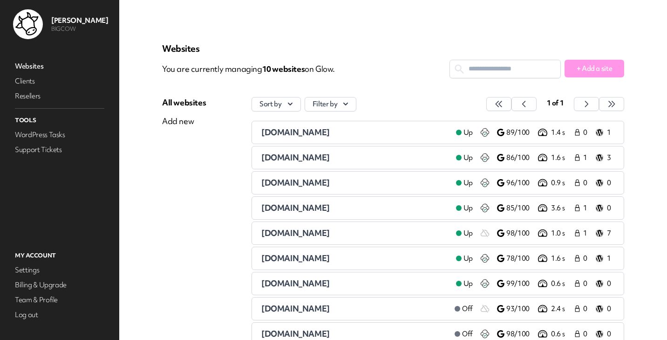 The height and width of the screenshot is (340, 667). I want to click on p: 78/100, so click(521, 258).